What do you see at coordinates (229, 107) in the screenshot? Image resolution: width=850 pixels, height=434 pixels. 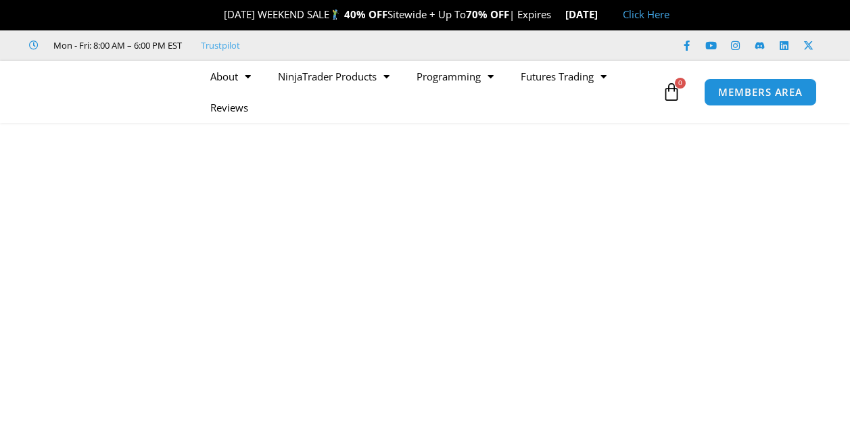 I see `a: Reviews` at bounding box center [229, 107].